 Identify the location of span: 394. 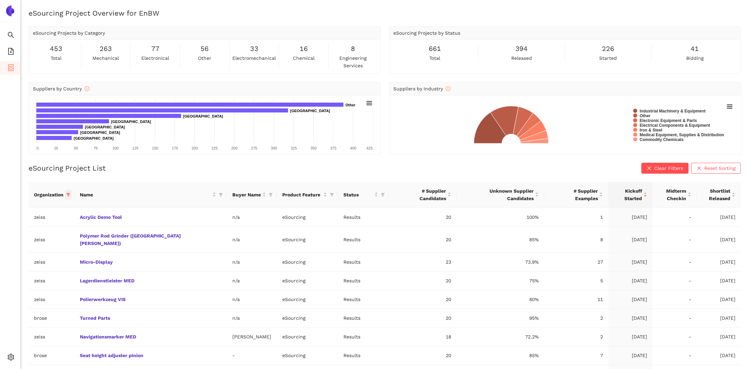
(522, 49).